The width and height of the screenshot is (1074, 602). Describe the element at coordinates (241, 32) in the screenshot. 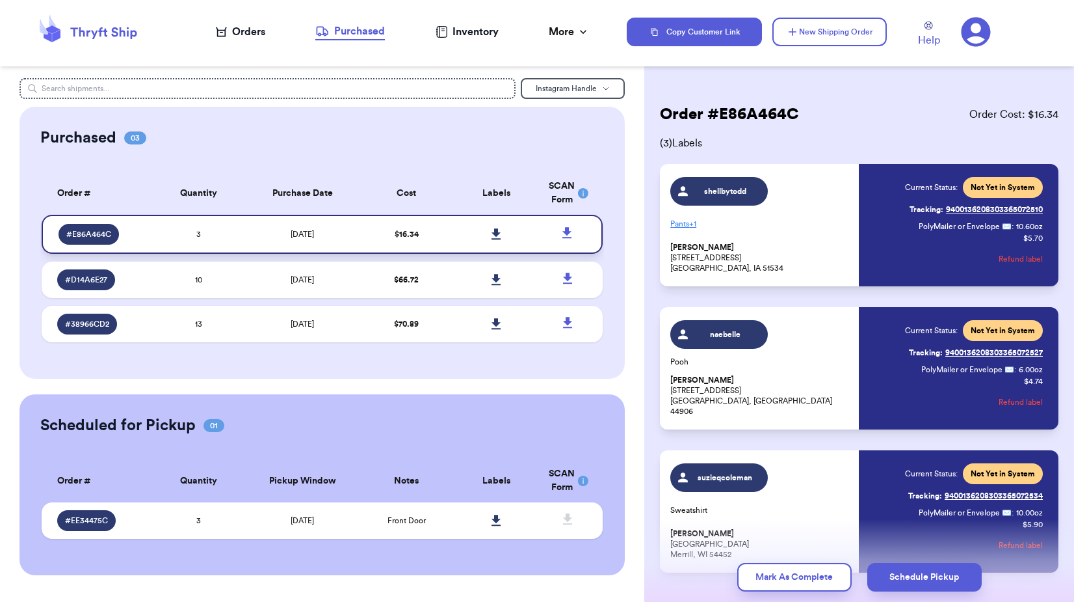

I see `div: Orders` at that location.